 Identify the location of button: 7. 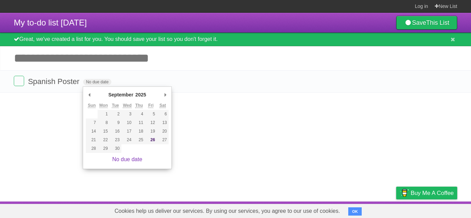
(92, 123).